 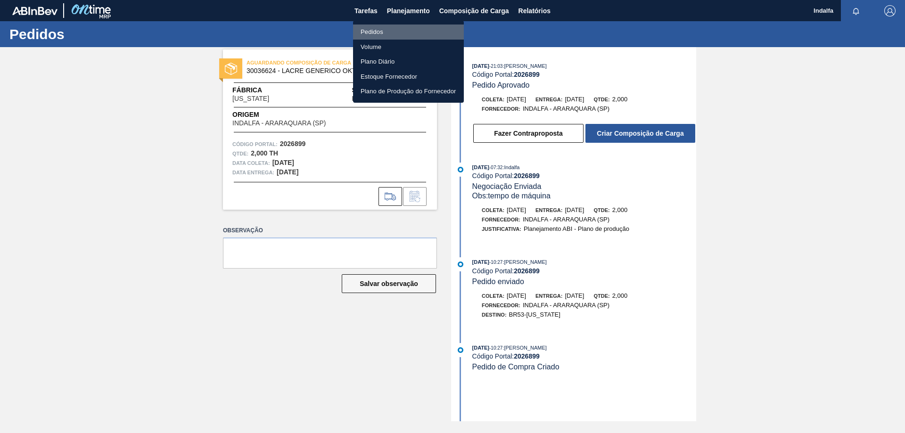 I want to click on a: Plano de Produção do Fornecedor, so click(x=408, y=91).